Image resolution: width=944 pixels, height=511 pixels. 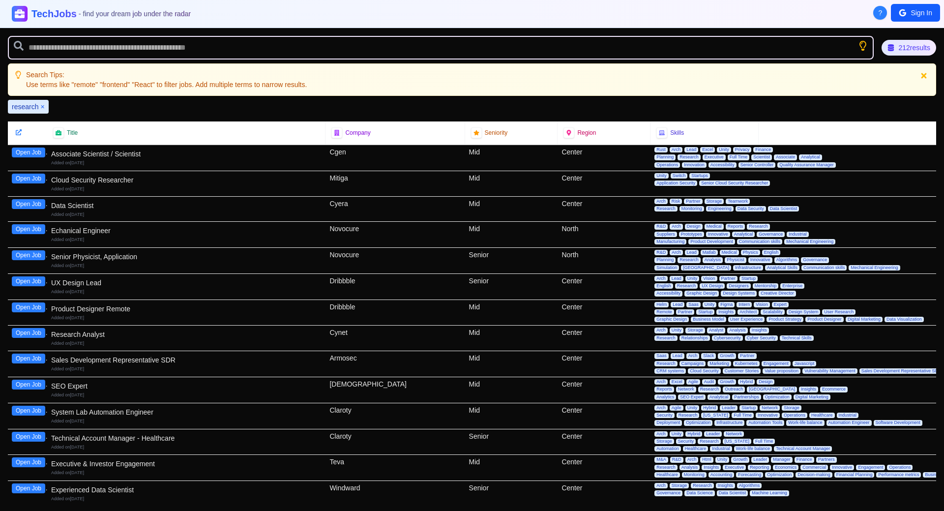 What do you see at coordinates (824, 267) in the screenshot?
I see `span: Communication skills` at bounding box center [824, 267].